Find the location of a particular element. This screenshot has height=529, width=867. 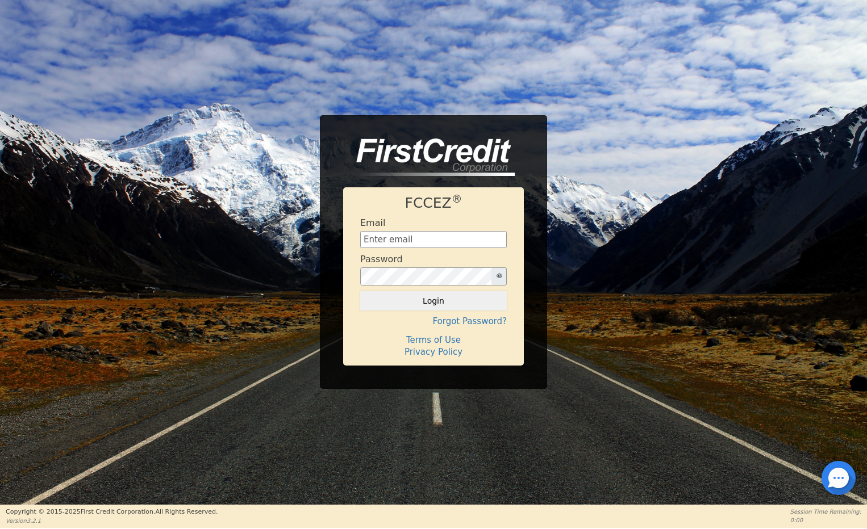

h4: Forgot Password? is located at coordinates (433, 322).